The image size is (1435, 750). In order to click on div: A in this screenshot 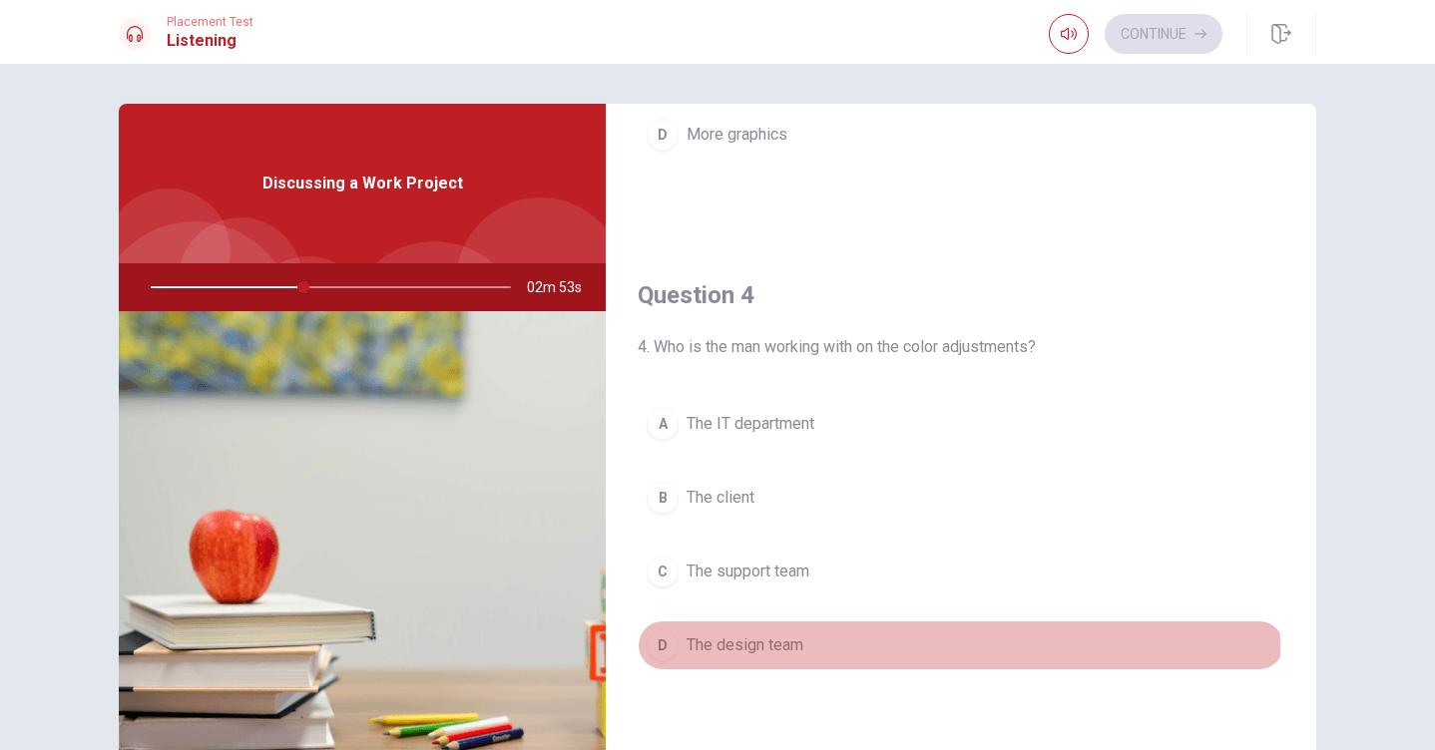, I will do `click(663, 424)`.